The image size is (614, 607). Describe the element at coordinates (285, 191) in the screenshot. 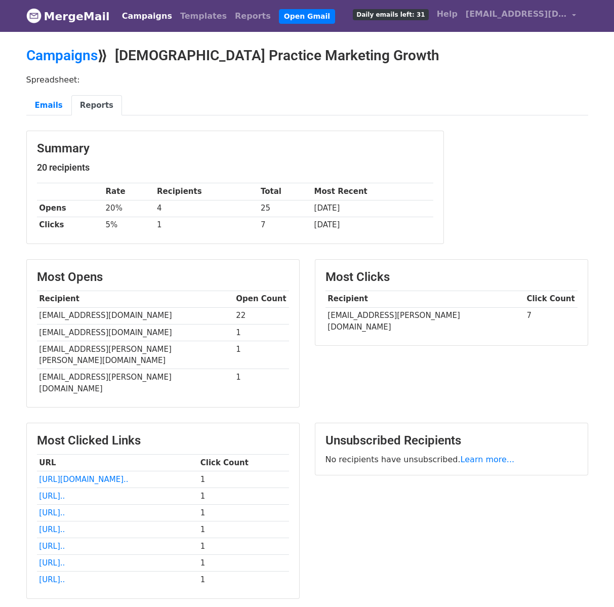

I see `th: Total` at that location.